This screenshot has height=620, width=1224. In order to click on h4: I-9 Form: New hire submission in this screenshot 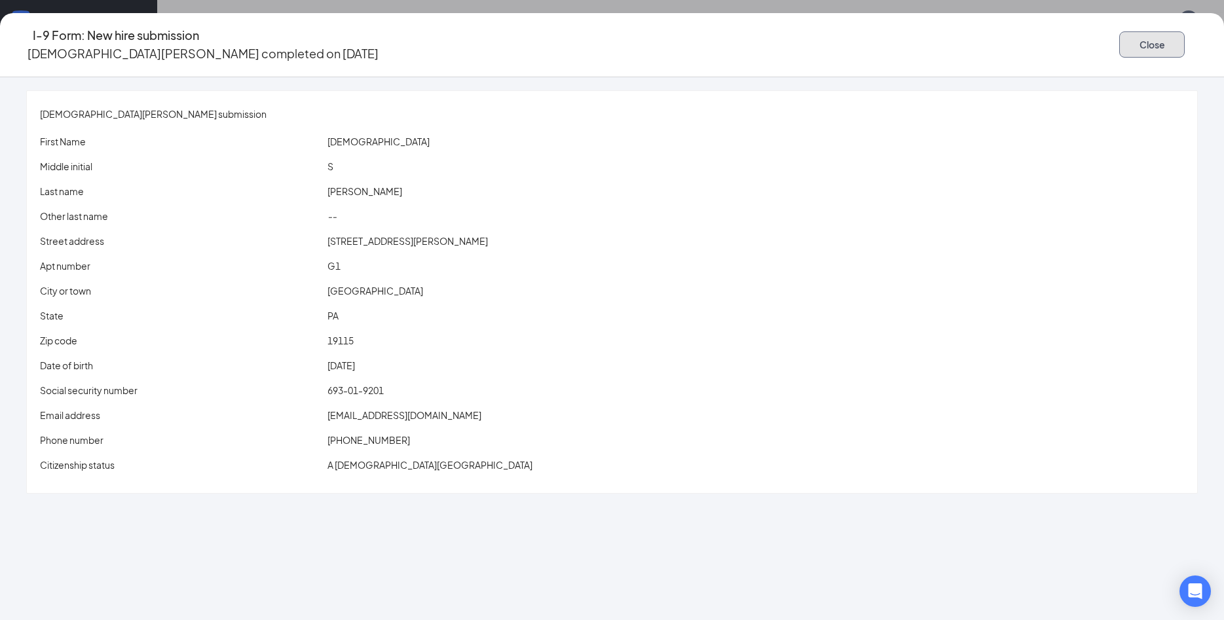, I will do `click(116, 35)`.